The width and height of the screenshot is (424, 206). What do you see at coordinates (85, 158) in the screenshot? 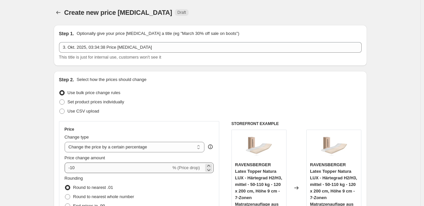
I see `span: Price change amount` at bounding box center [85, 158].